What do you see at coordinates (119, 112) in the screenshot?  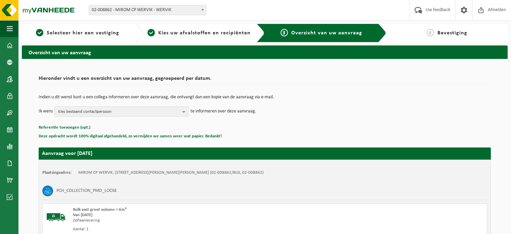 I see `span: Kies bestaand contactpersoon` at bounding box center [119, 112].